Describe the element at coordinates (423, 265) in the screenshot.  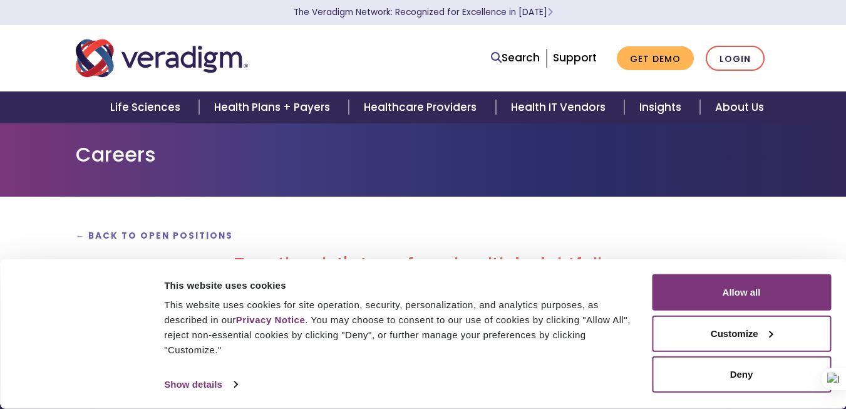
I see `h2: Together, let's transform health insightfully` at that location.